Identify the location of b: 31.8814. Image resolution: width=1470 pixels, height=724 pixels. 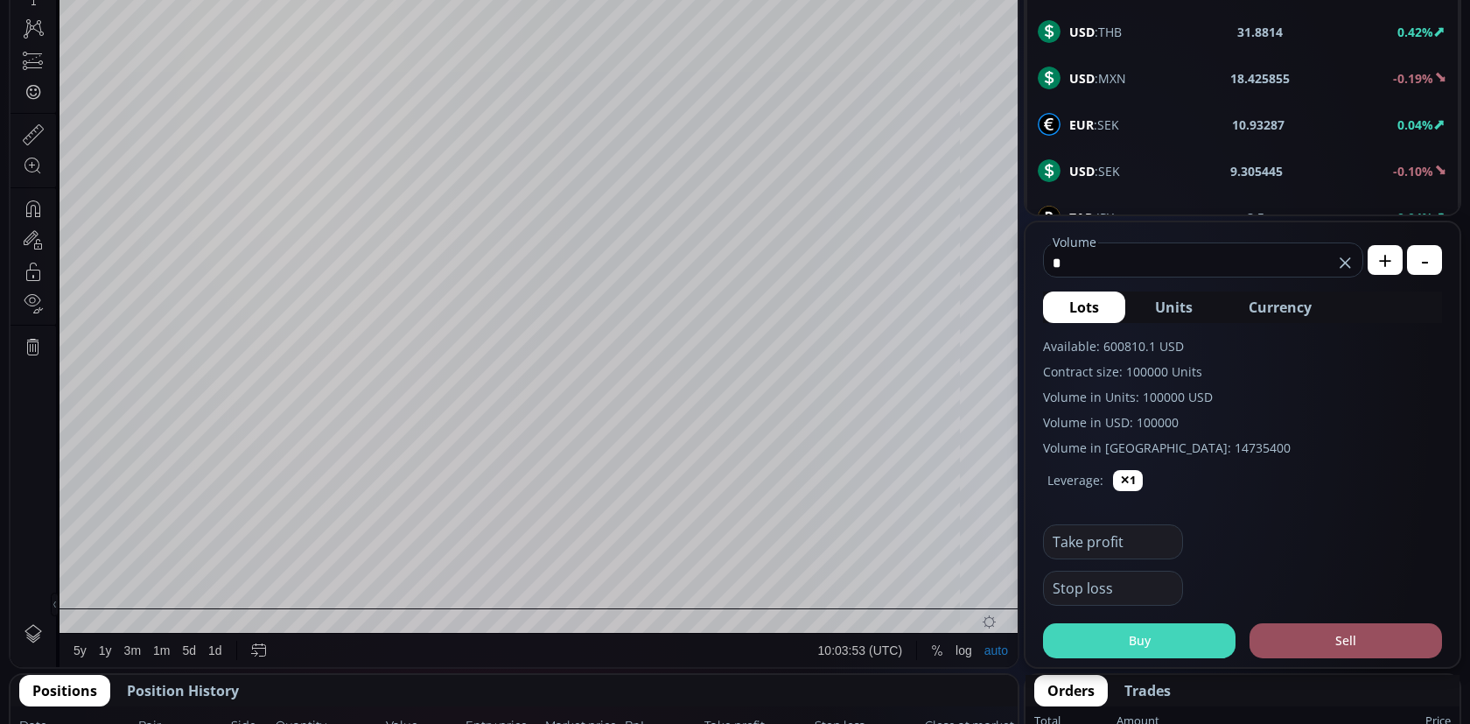
(1260, 32).